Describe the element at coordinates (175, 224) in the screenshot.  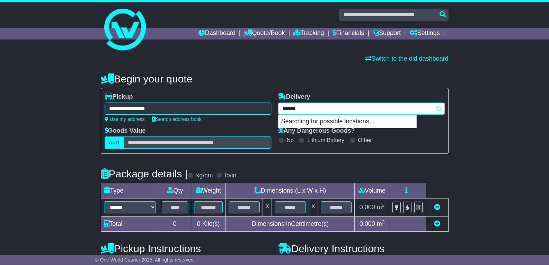
I see `td: 0` at that location.